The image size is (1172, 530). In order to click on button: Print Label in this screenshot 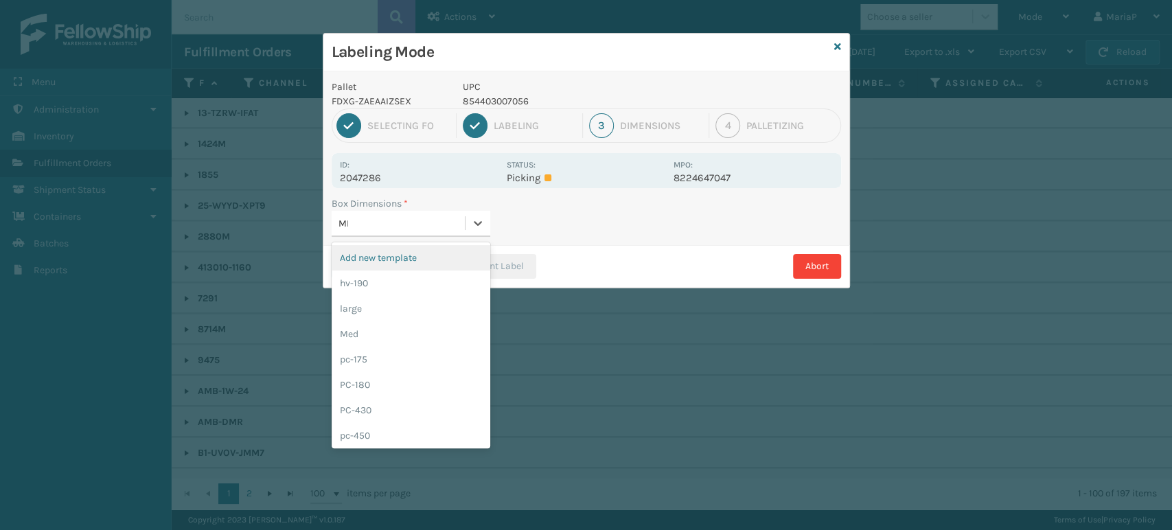, I will do `click(494, 266)`.